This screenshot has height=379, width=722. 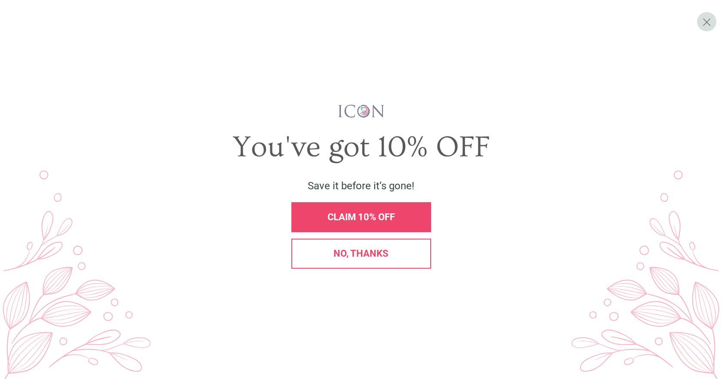 I want to click on span: You've got 10% OFF, so click(x=361, y=147).